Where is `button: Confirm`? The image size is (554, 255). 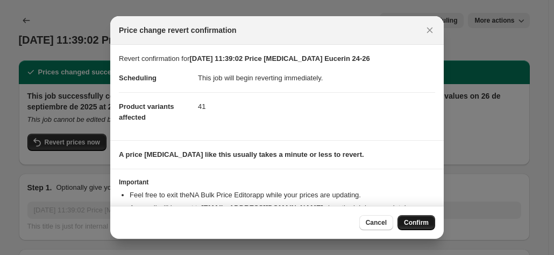
button: Confirm is located at coordinates (416, 222).